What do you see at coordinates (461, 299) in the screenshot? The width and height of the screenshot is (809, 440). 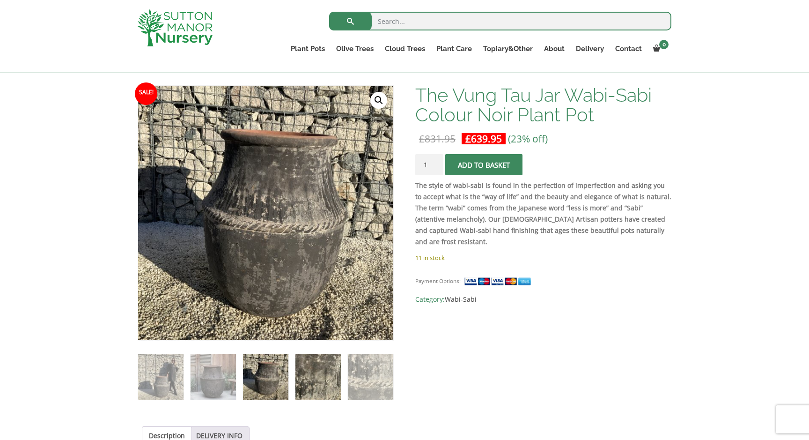 I see `a: Wabi-Sabi` at bounding box center [461, 299].